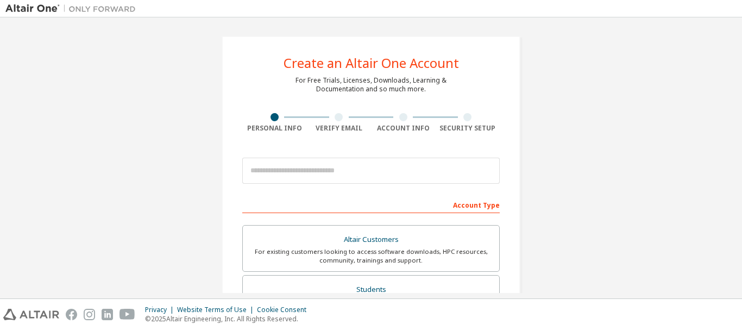 The width and height of the screenshot is (742, 330). I want to click on div: Verify Email, so click(339, 128).